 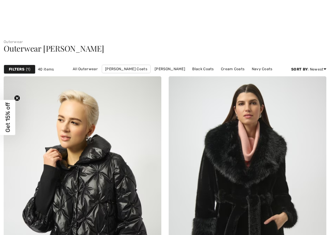 What do you see at coordinates (187, 77) in the screenshot?
I see `a: Long Coats` at bounding box center [187, 77].